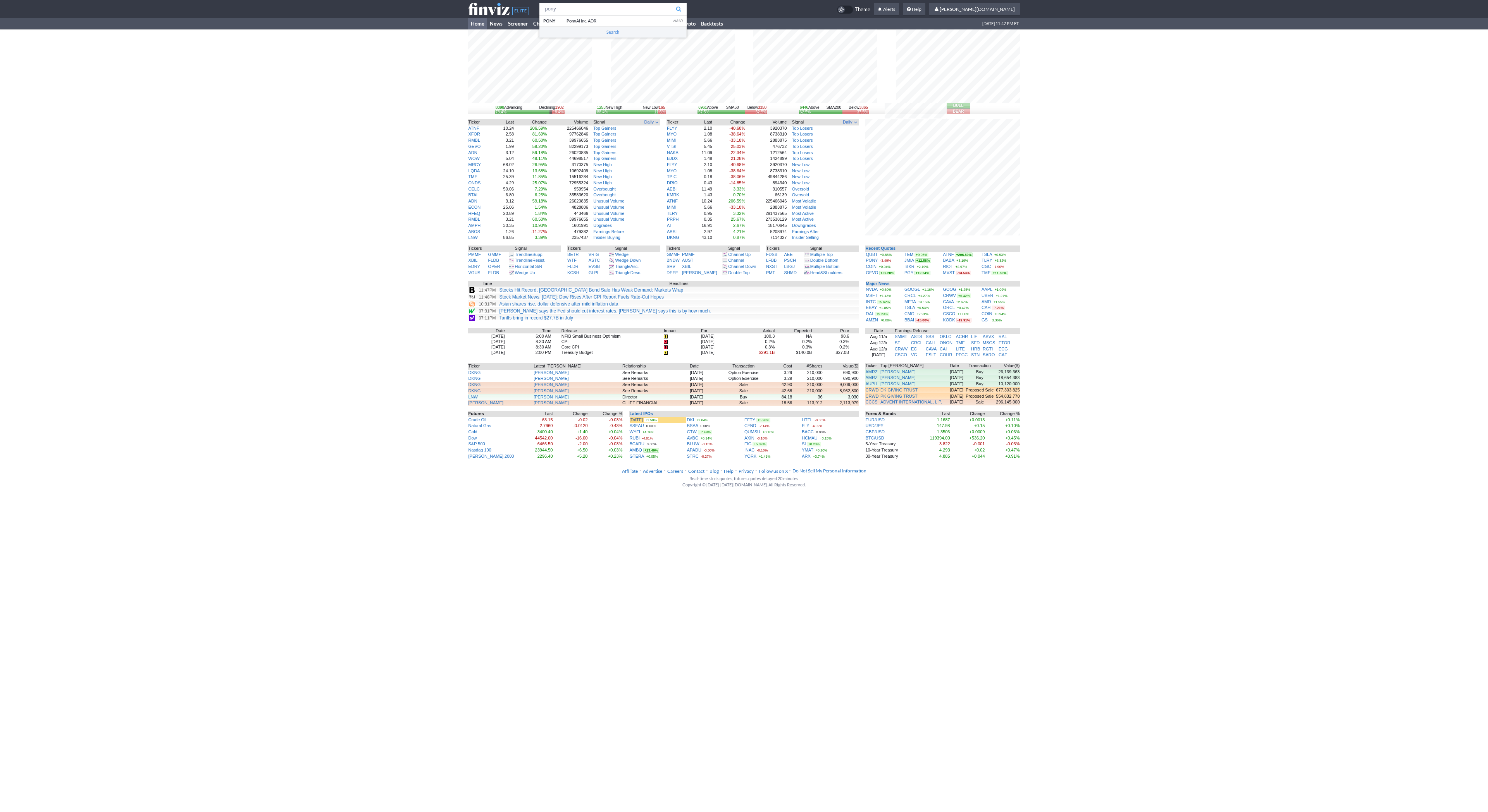 The width and height of the screenshot is (1488, 812). Describe the element at coordinates (772, 260) in the screenshot. I see `a: LFBB` at that location.